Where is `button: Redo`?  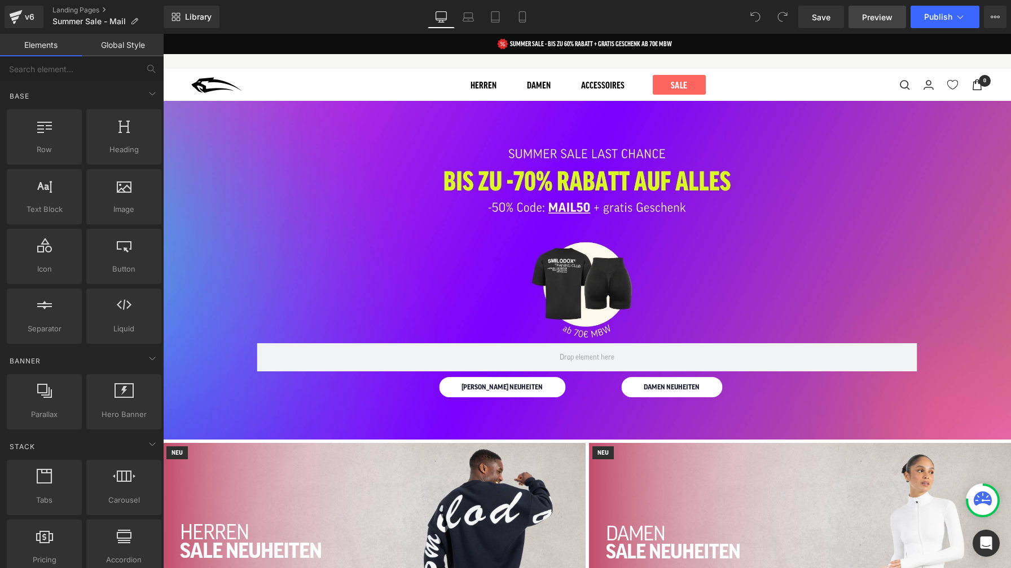 button: Redo is located at coordinates (782, 17).